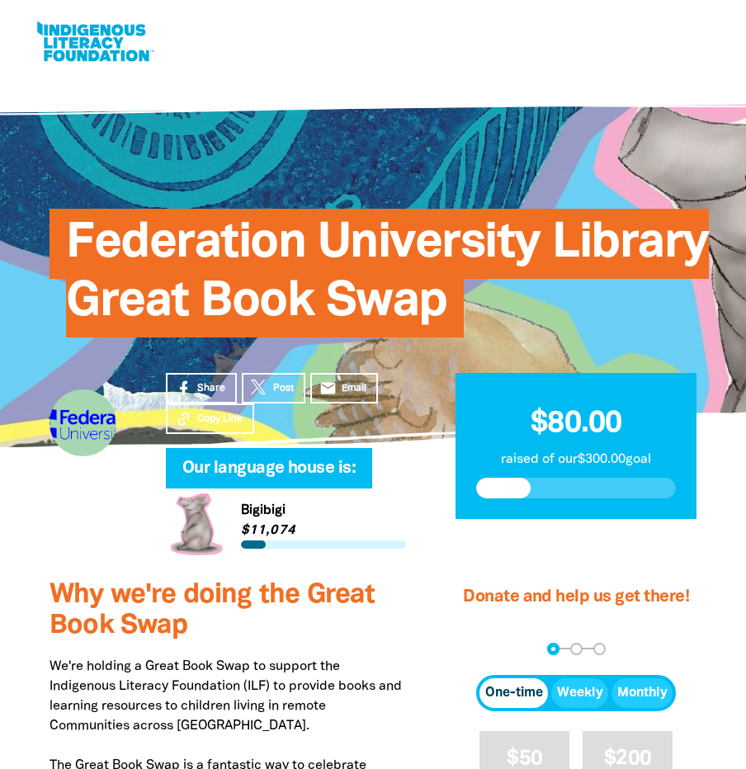  What do you see at coordinates (627, 758) in the screenshot?
I see `span: $200` at bounding box center [627, 758].